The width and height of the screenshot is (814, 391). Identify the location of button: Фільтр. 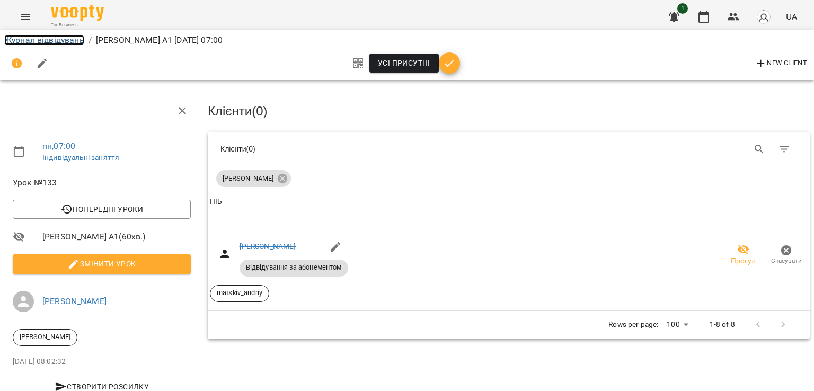
(784, 149).